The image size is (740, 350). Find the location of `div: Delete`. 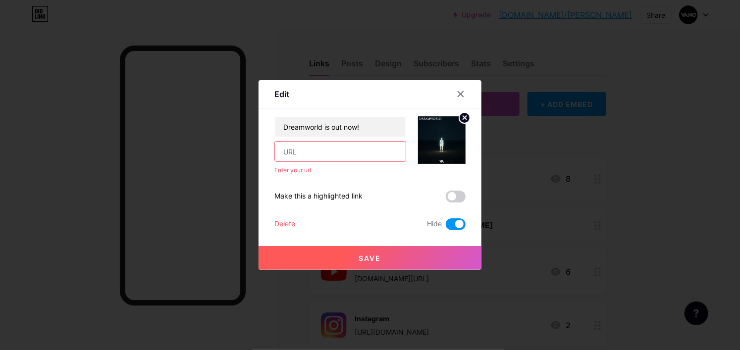

div: Delete is located at coordinates (285, 224).